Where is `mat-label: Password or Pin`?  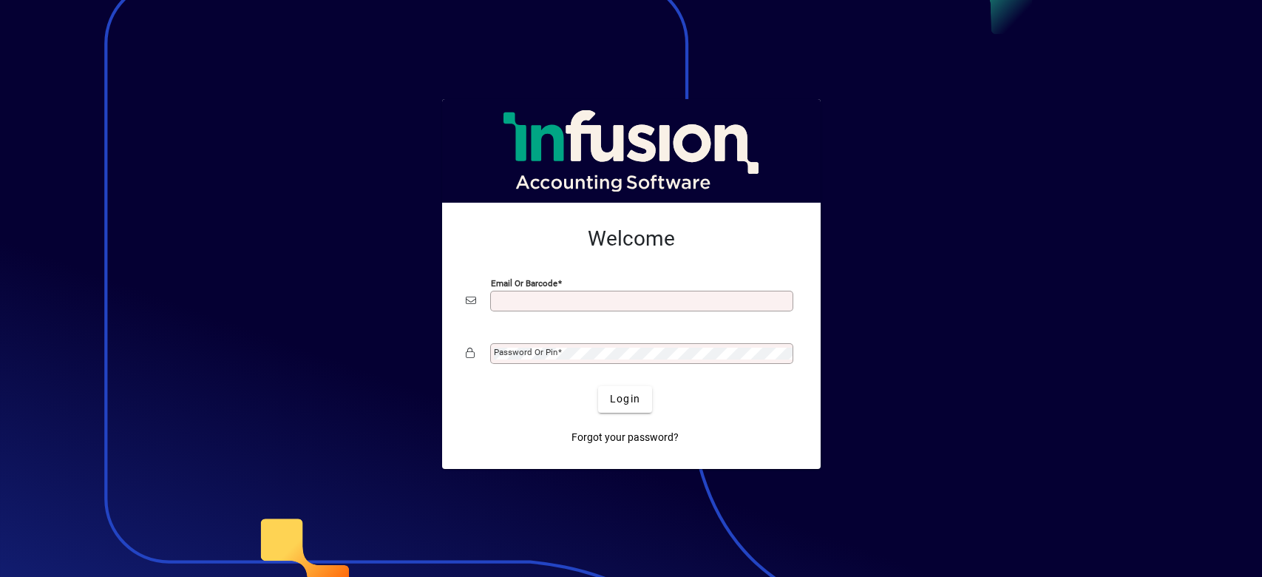 mat-label: Password or Pin is located at coordinates (526, 352).